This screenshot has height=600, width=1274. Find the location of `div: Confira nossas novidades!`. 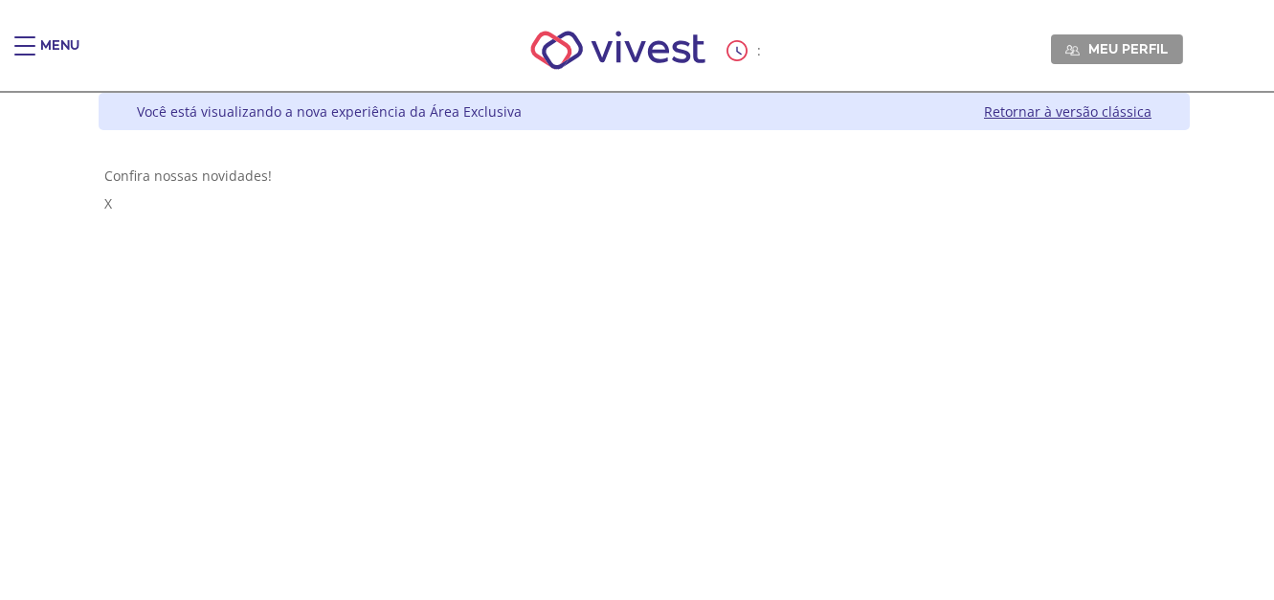

div: Confira nossas novidades! is located at coordinates (644, 175).